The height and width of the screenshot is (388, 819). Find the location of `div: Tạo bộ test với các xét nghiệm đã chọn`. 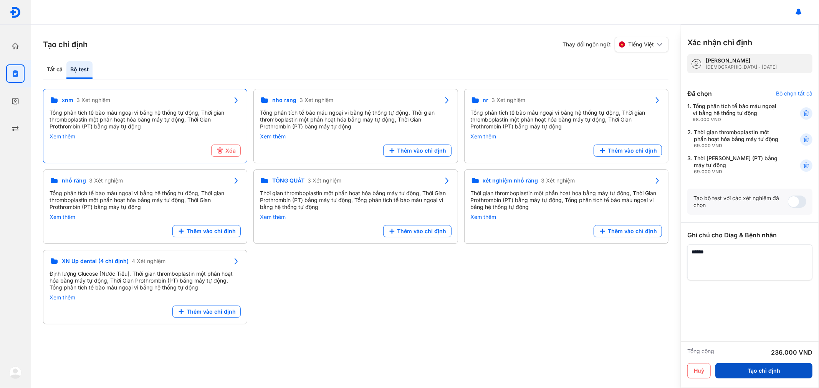

div: Tạo bộ test với các xét nghiệm đã chọn is located at coordinates (740, 202).